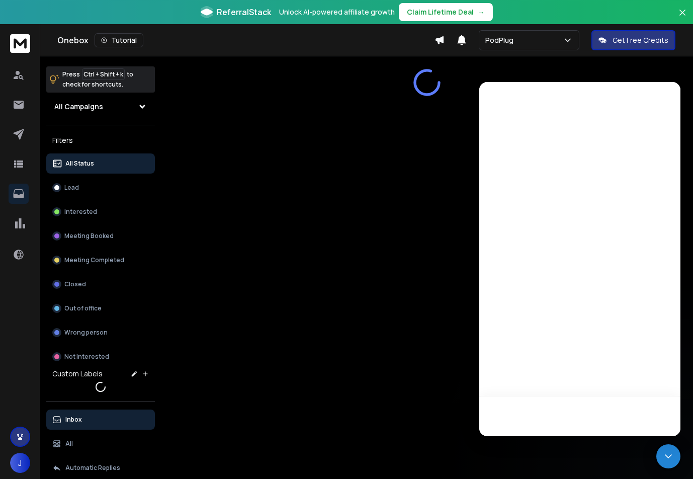  I want to click on p: Interested, so click(80, 212).